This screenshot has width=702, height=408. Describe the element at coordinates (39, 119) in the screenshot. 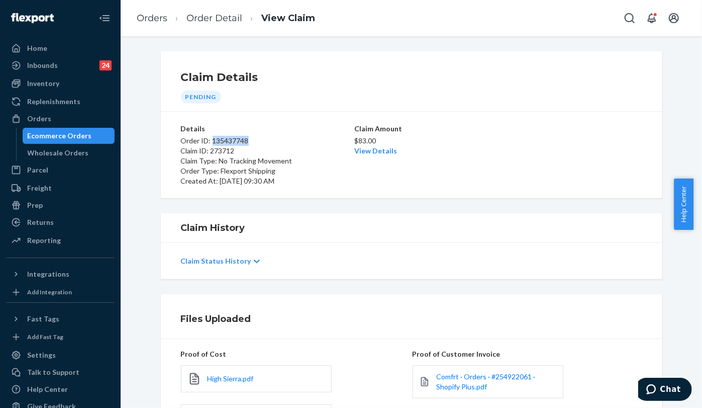

I see `div: Orders` at that location.